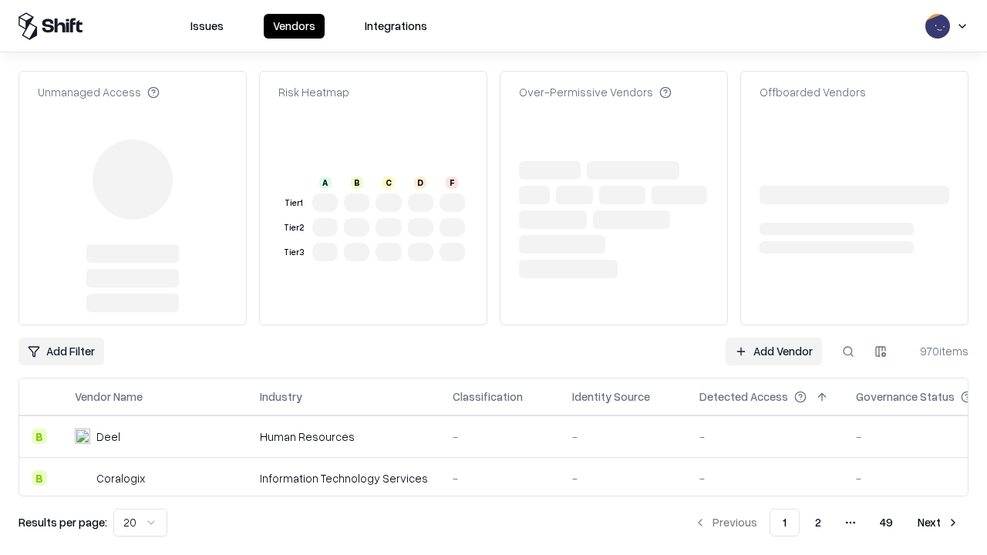 This screenshot has width=987, height=555. Describe the element at coordinates (83, 436) in the screenshot. I see `img: Deel` at that location.